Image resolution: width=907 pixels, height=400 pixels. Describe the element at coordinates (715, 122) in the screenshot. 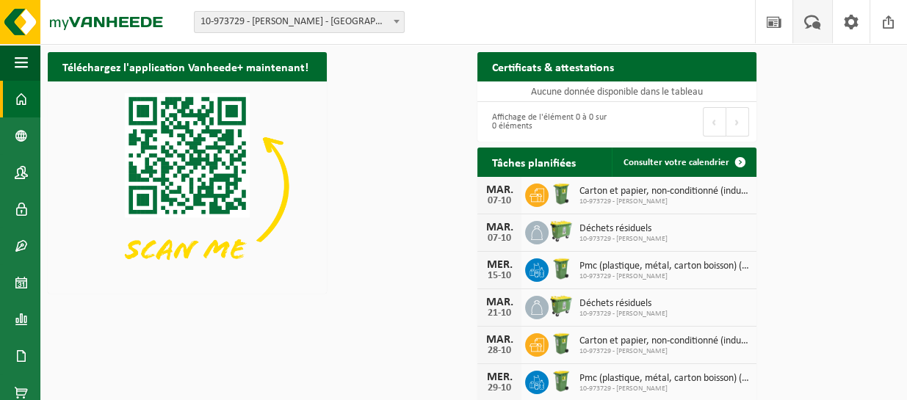

I see `button: Previous` at that location.